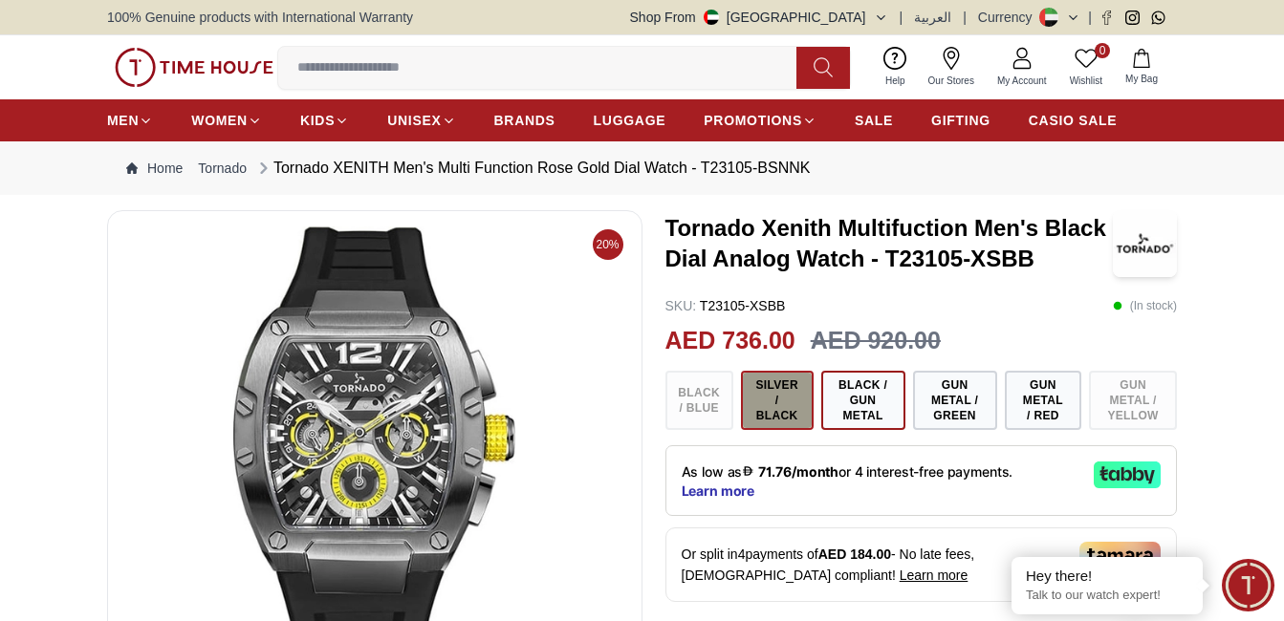 This screenshot has height=621, width=1284. Describe the element at coordinates (1073, 120) in the screenshot. I see `span: CASIO SALE` at that location.